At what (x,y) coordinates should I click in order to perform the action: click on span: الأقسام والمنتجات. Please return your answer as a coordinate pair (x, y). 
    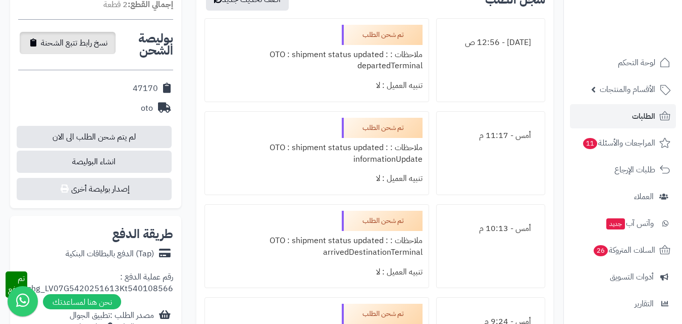
    Looking at the image, I should click on (628, 89).